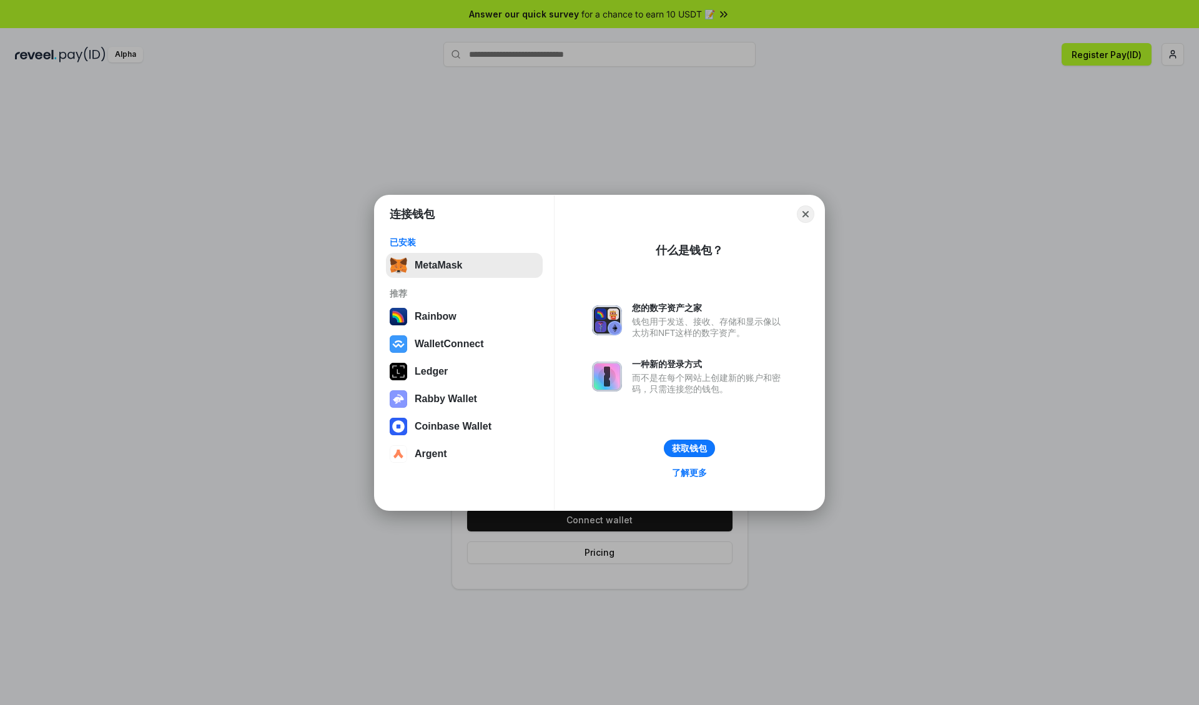  What do you see at coordinates (690, 449) in the screenshot?
I see `button: 获取钱包` at bounding box center [690, 449].